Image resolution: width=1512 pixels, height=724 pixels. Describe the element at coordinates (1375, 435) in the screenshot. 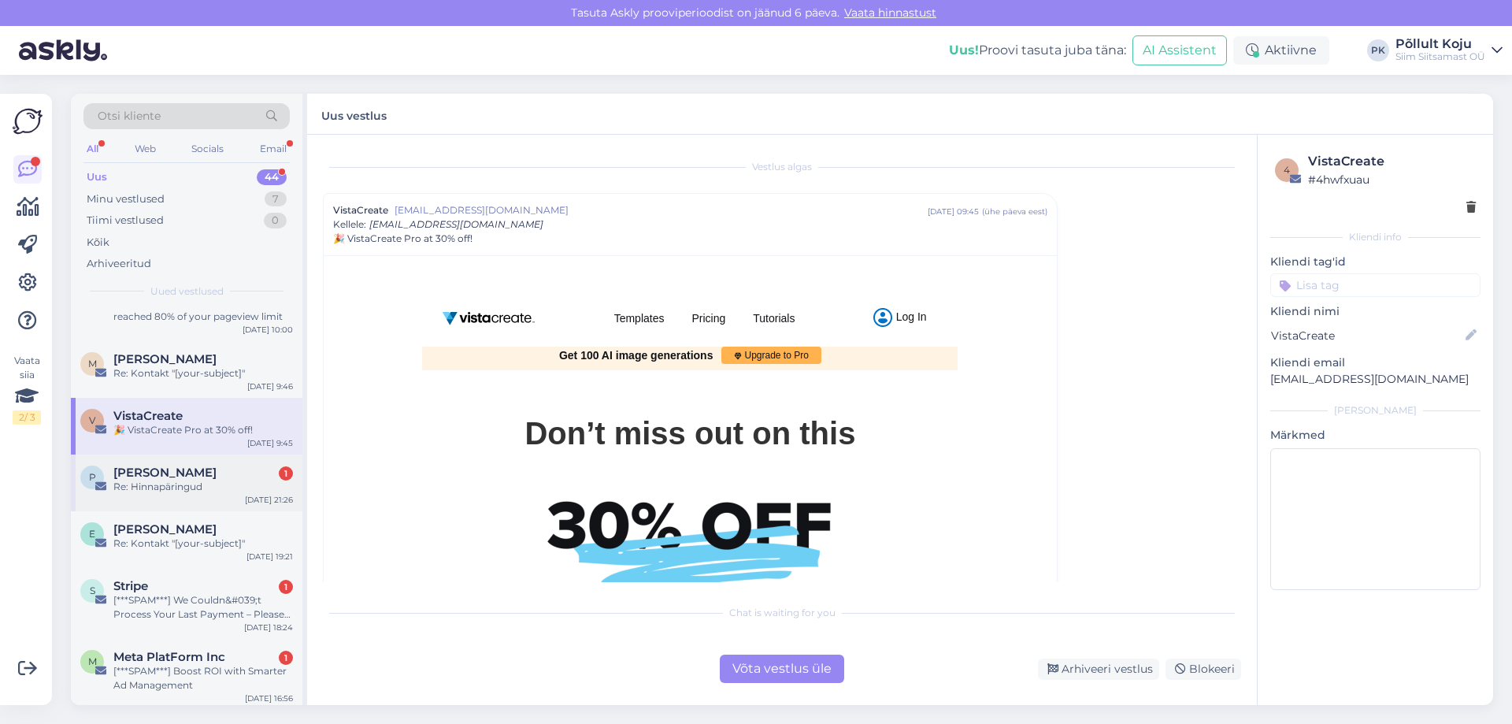

I see `p: Märkmed` at that location.